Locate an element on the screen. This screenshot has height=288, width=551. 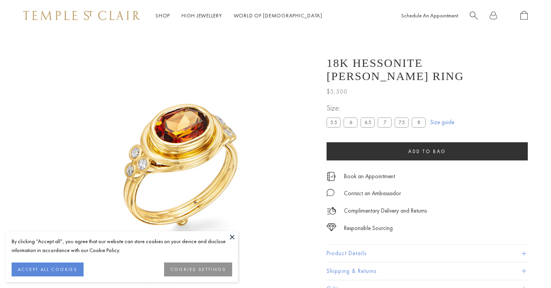
label: 6.5 is located at coordinates (368, 122).